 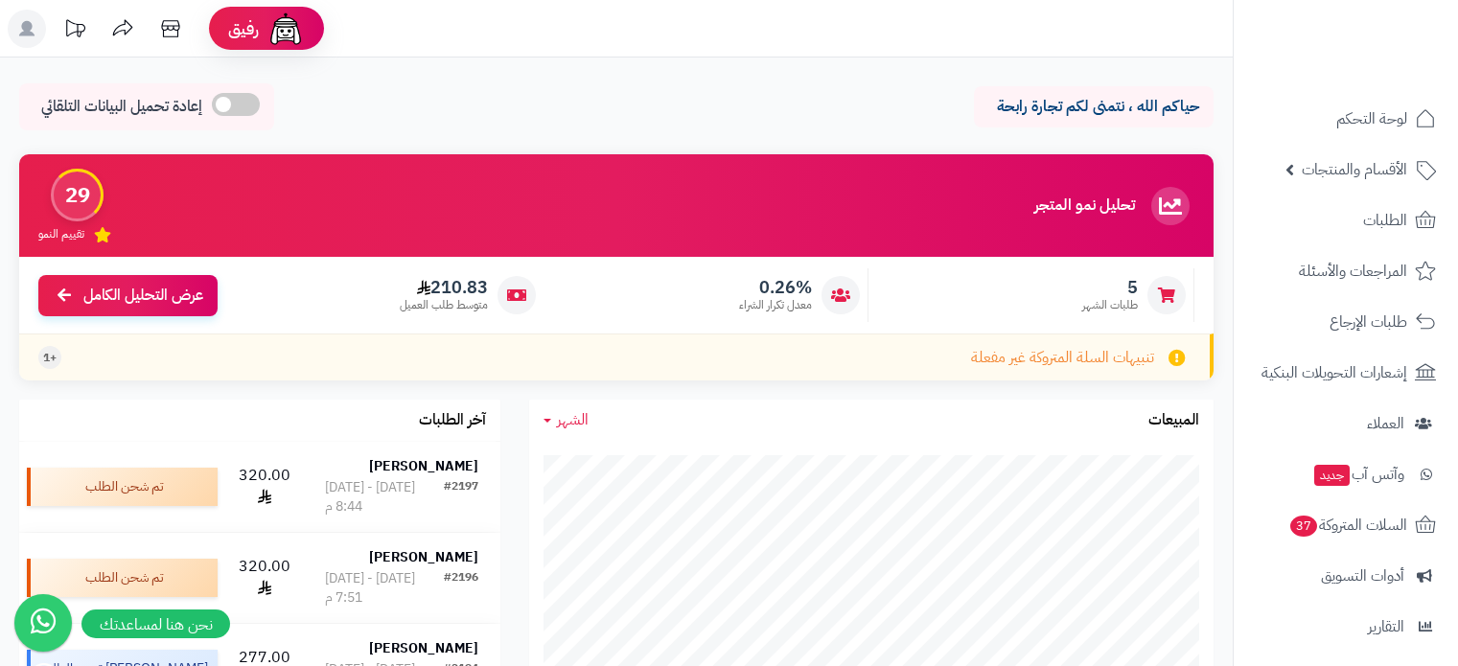 What do you see at coordinates (61, 234) in the screenshot?
I see `span: تقييم النمو` at bounding box center [61, 234].